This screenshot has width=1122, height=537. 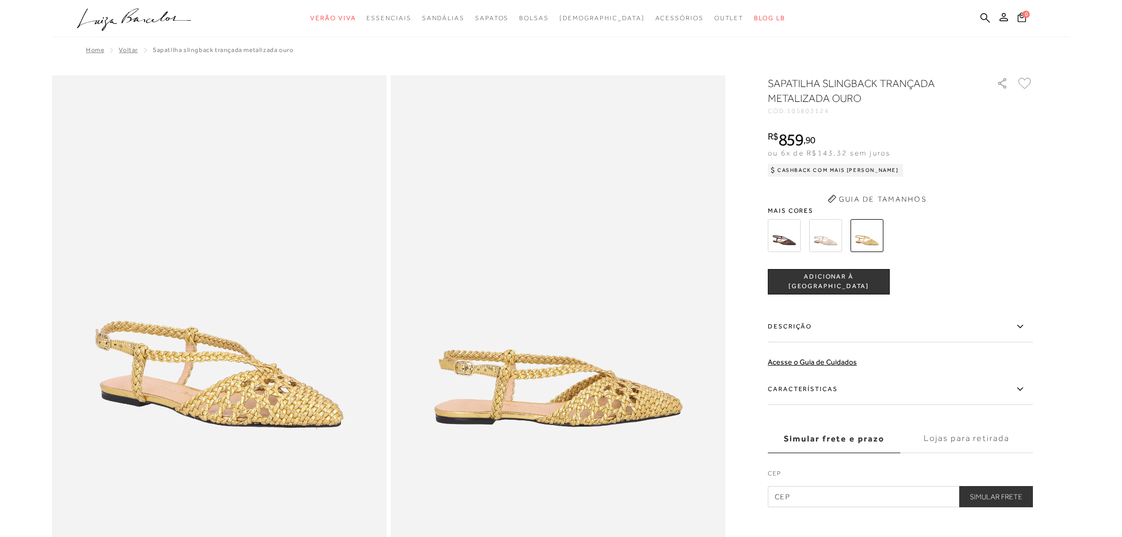 What do you see at coordinates (95, 50) in the screenshot?
I see `a: Home` at bounding box center [95, 50].